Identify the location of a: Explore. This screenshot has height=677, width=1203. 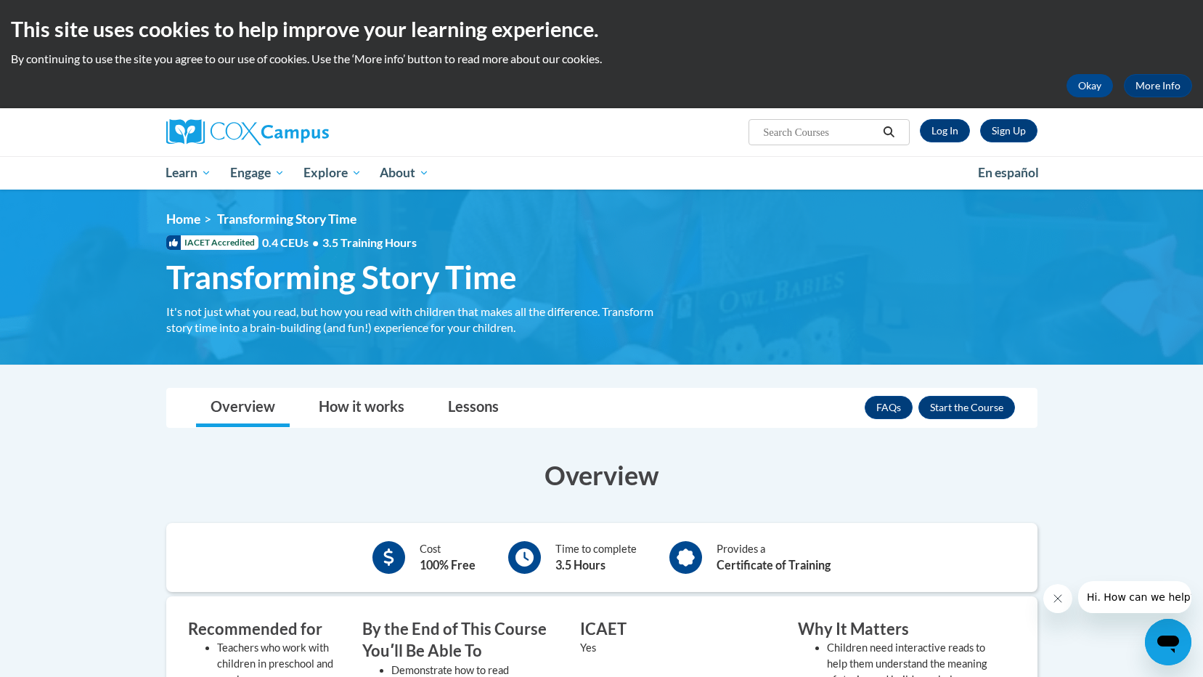
(333, 173).